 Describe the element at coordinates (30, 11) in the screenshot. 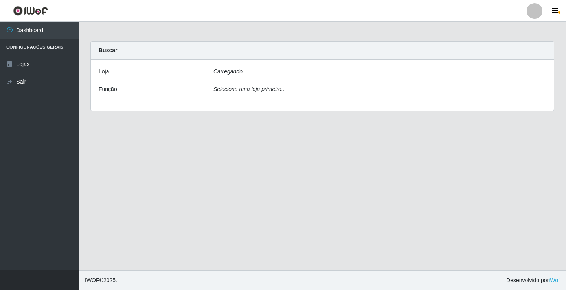

I see `img: CoreUI Logo` at that location.